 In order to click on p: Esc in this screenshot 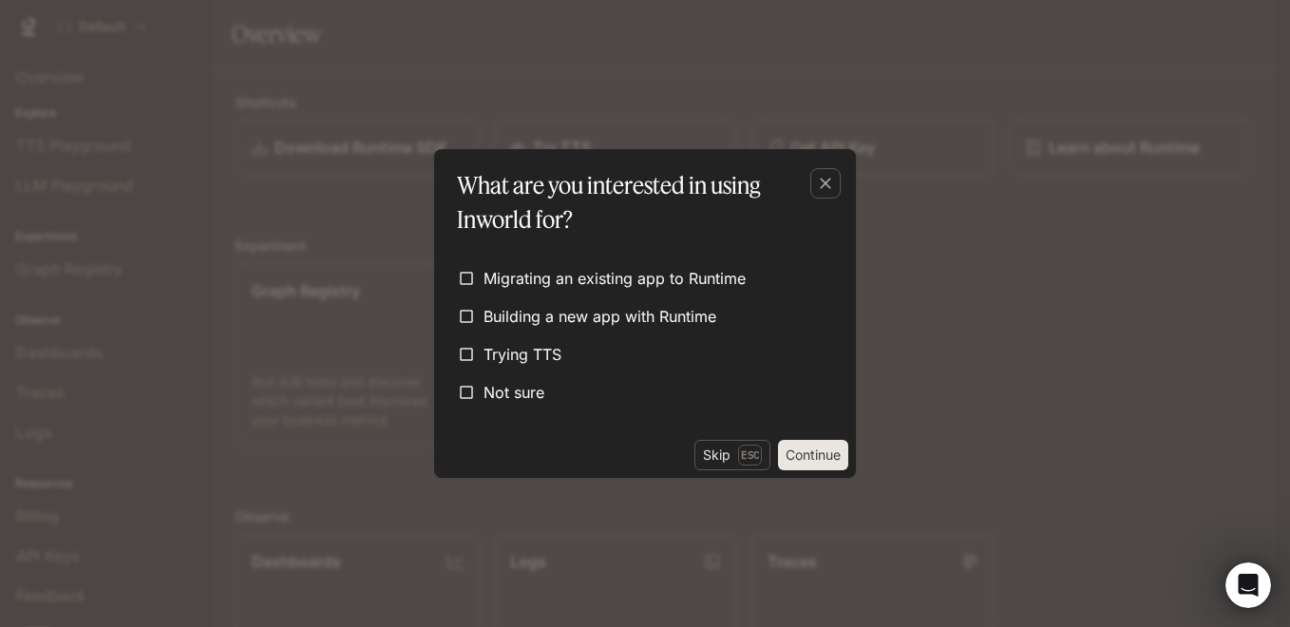, I will do `click(750, 455)`.